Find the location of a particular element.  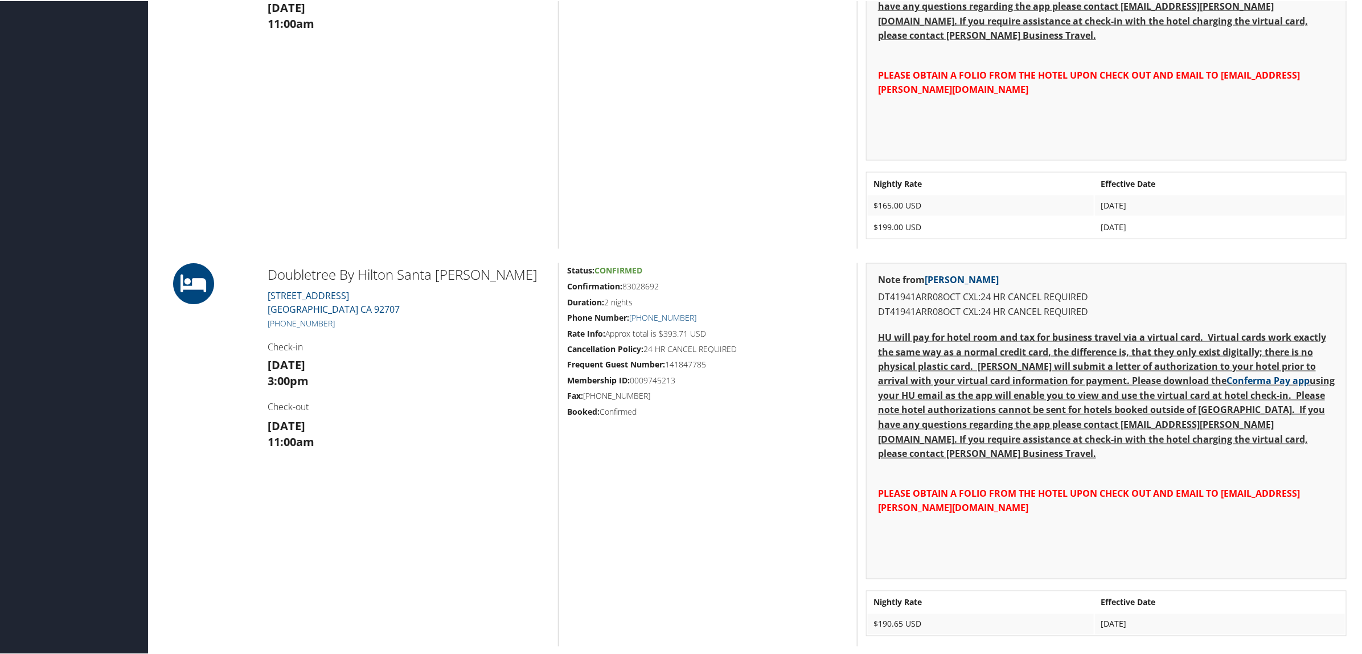

td: $190.65 USD is located at coordinates (981, 623).